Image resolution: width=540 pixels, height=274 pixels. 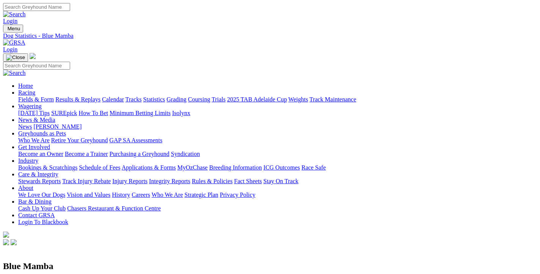 What do you see at coordinates (27, 92) in the screenshot?
I see `a: Racing` at bounding box center [27, 92].